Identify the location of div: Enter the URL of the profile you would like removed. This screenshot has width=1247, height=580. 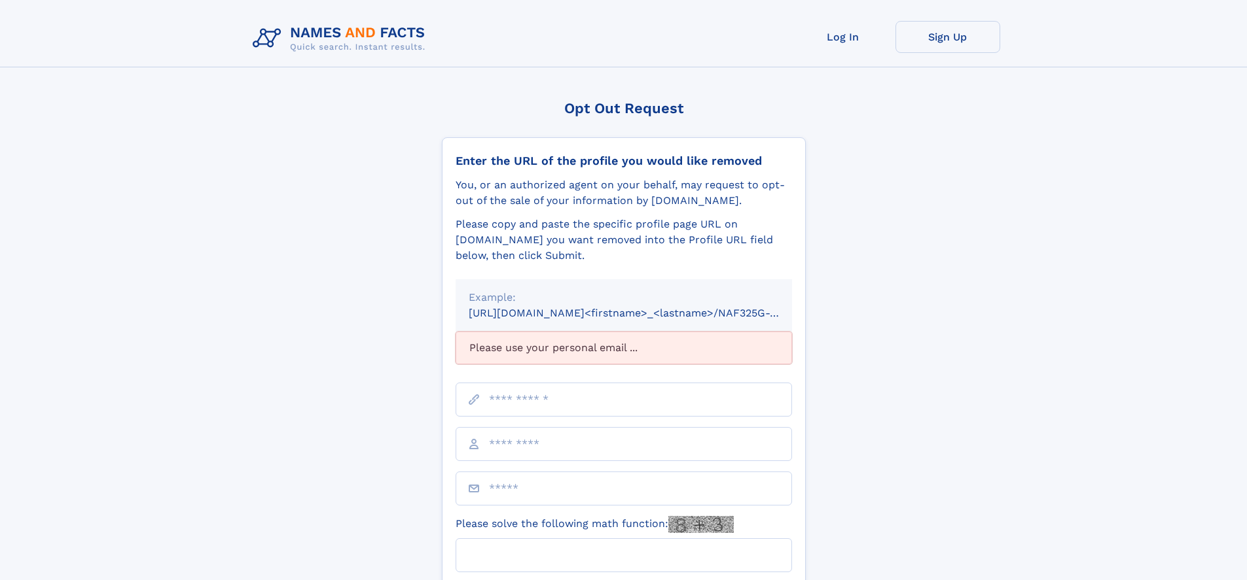
(624, 161).